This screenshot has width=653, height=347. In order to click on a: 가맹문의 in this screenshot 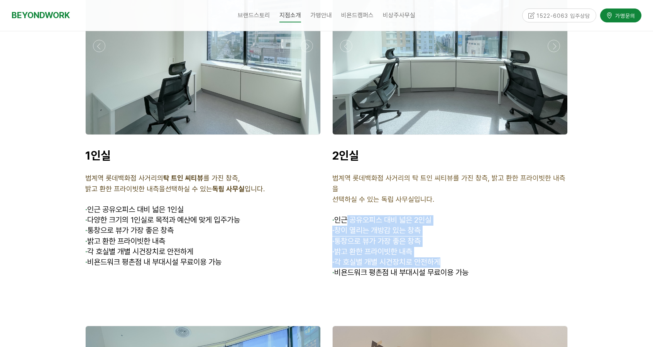, I will do `click(621, 15)`.